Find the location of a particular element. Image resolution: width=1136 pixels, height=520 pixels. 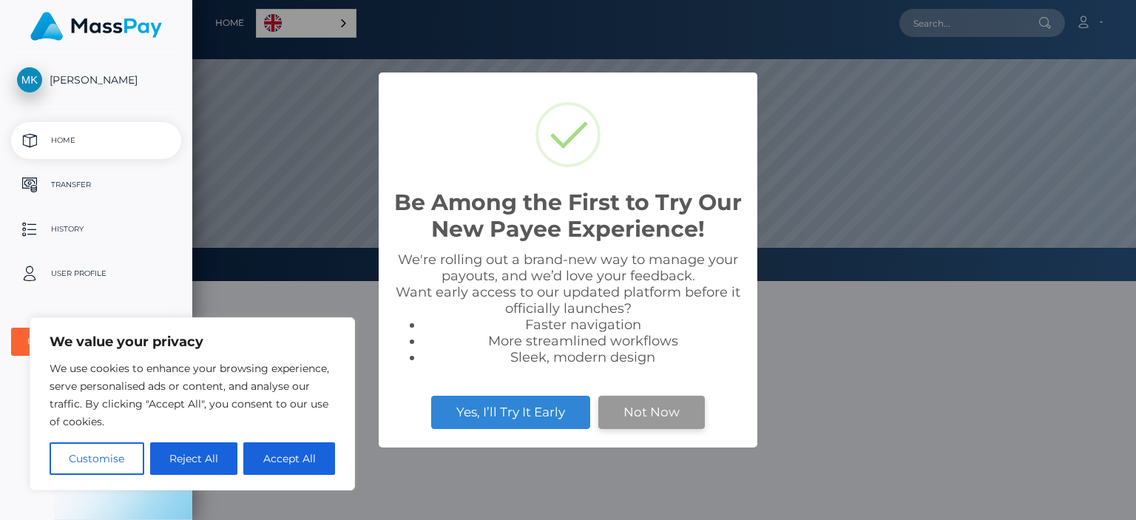

img: MassPay is located at coordinates (96, 26).